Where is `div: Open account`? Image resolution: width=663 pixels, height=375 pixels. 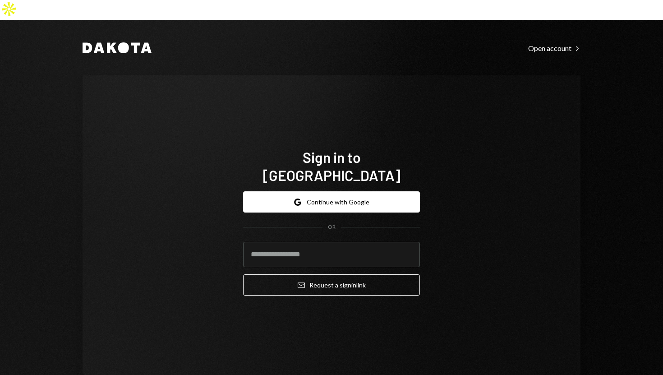 div: Open account is located at coordinates (554, 48).